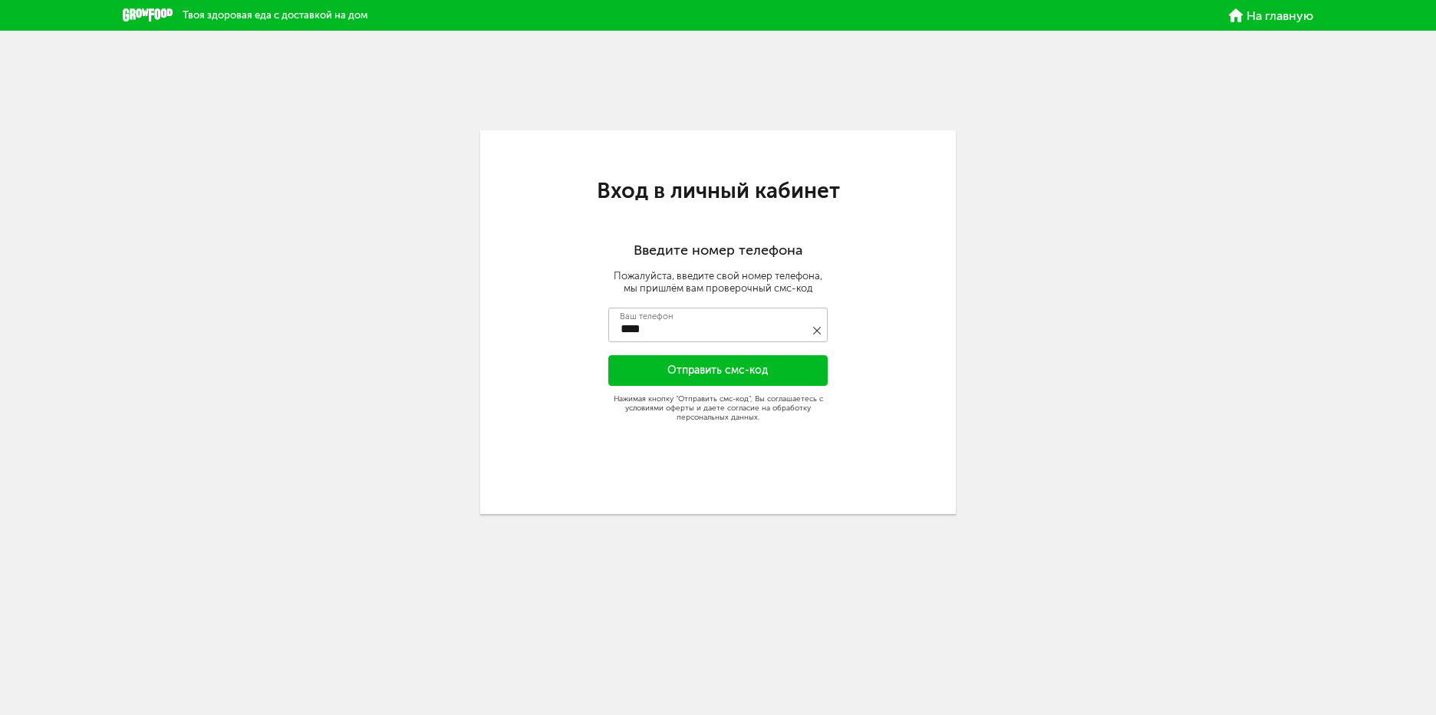  What do you see at coordinates (718, 282) in the screenshot?
I see `div: Пожалуйста, введите свой номер телефона, мы пришлём вам проверочный смс-код` at bounding box center [718, 282].